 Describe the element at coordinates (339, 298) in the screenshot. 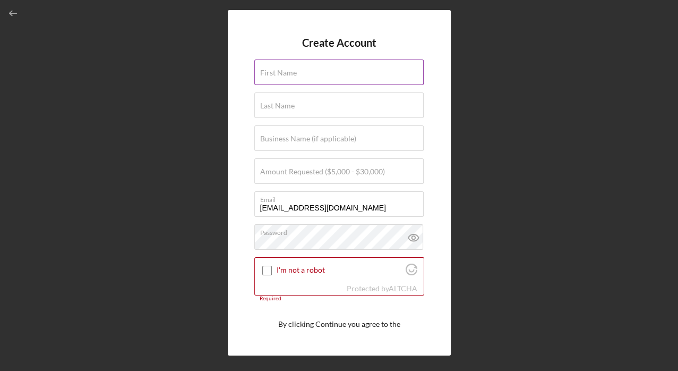

I see `div: Required` at that location.